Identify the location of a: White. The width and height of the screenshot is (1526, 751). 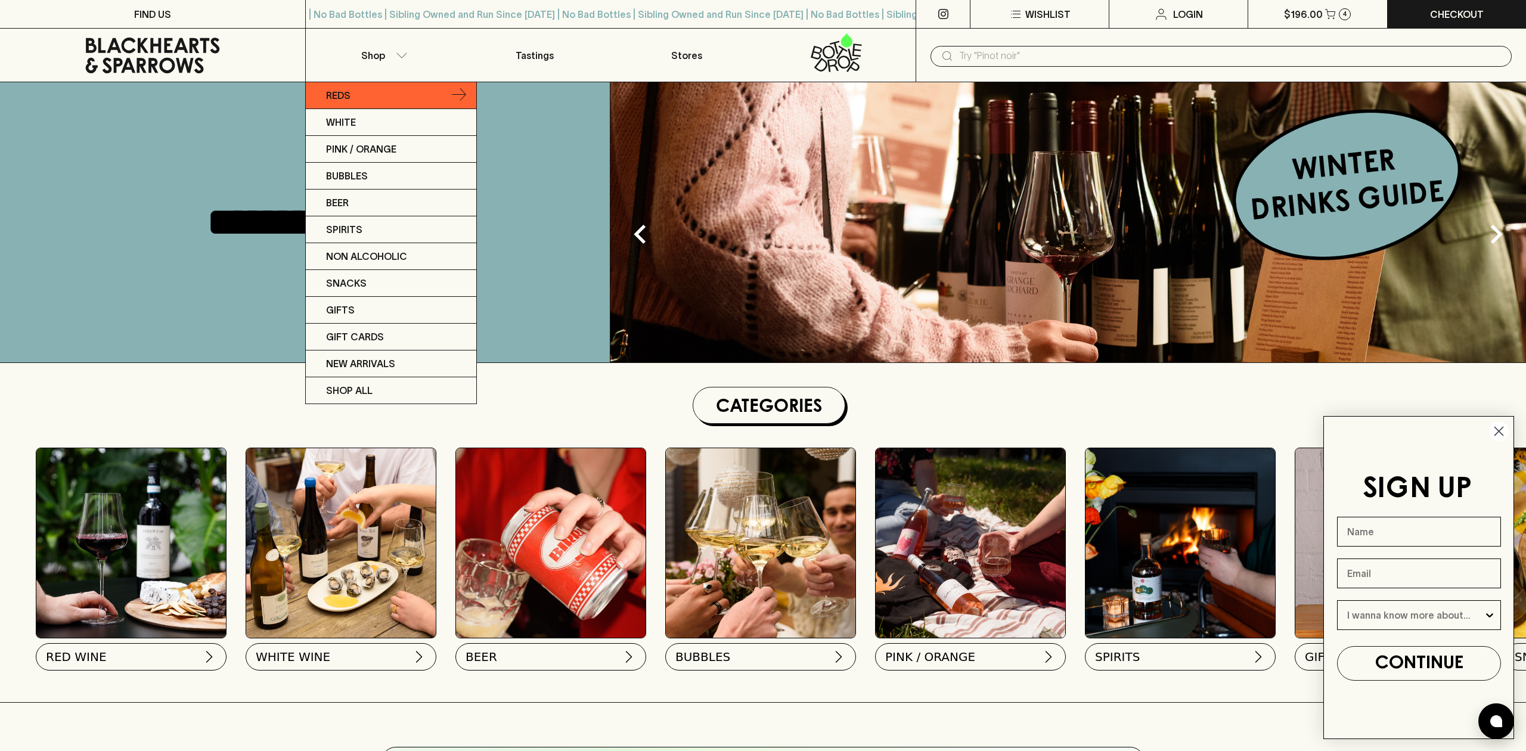
(391, 122).